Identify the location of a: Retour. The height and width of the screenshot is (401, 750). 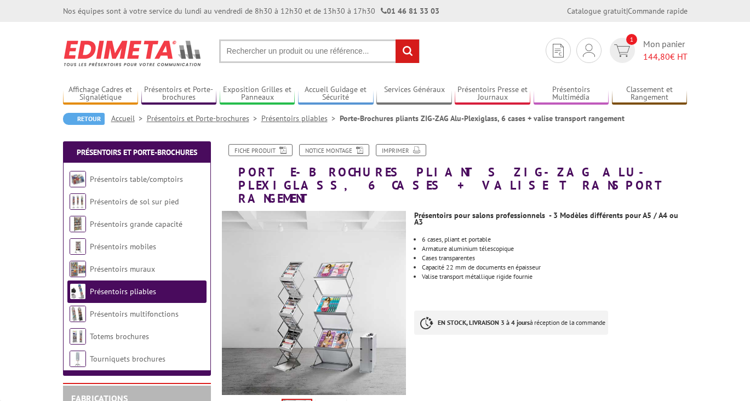
(84, 119).